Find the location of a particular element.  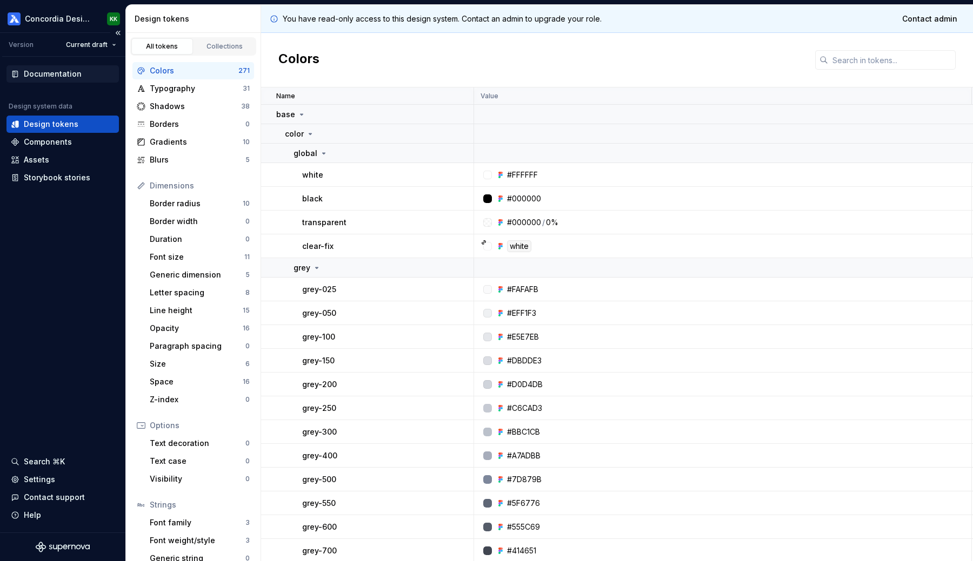

p: grey-600 is located at coordinates (319, 527).